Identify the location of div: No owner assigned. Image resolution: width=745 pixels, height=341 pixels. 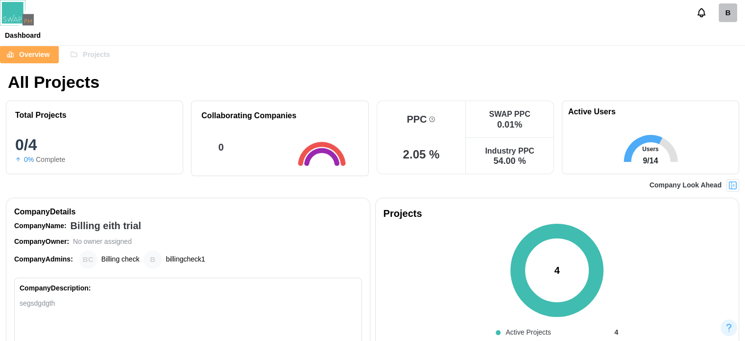
(102, 242).